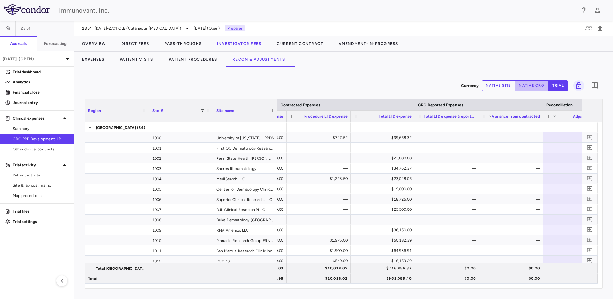 The width and height of the screenshot is (613, 299). What do you see at coordinates (531, 86) in the screenshot?
I see `button: native cro` at bounding box center [531, 86].